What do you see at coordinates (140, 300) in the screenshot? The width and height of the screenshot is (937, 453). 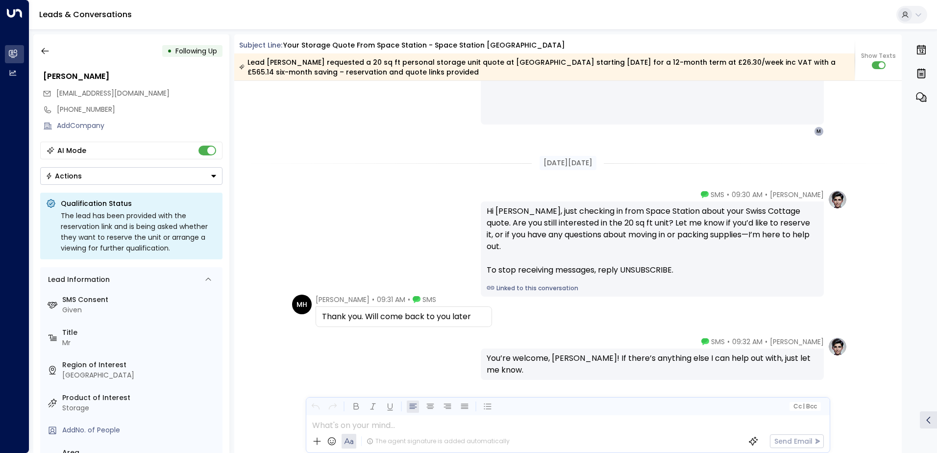 I see `label: SMS Consent` at bounding box center [140, 300].